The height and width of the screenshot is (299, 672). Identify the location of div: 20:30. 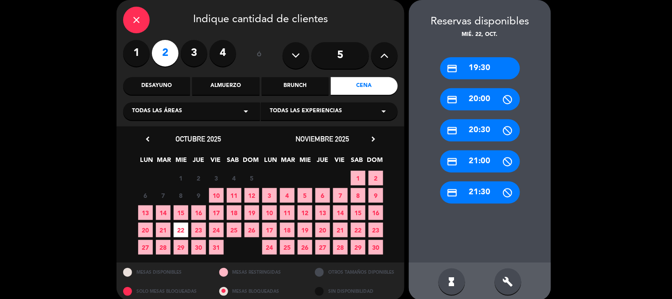
(480, 130).